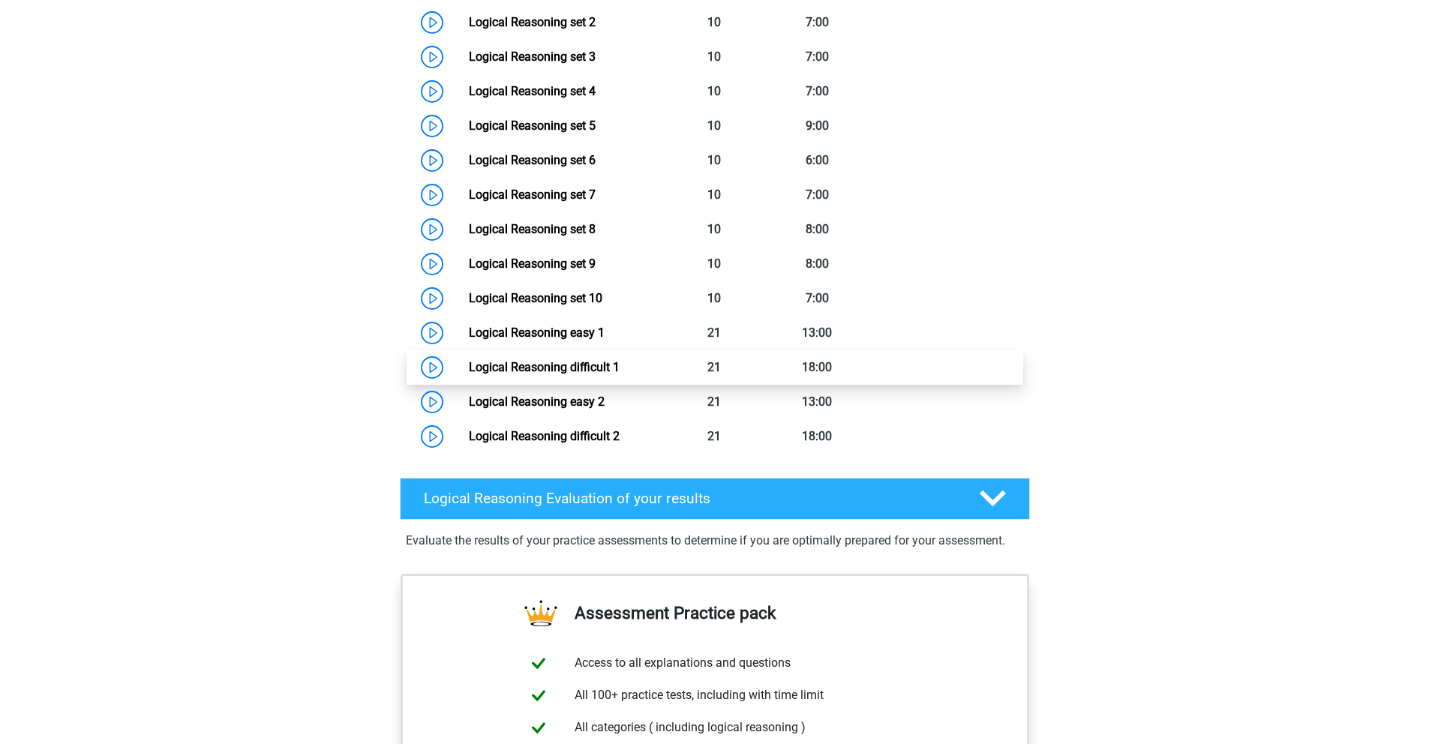 The width and height of the screenshot is (1429, 744). I want to click on a: Logical Reasoning easy 1, so click(536, 332).